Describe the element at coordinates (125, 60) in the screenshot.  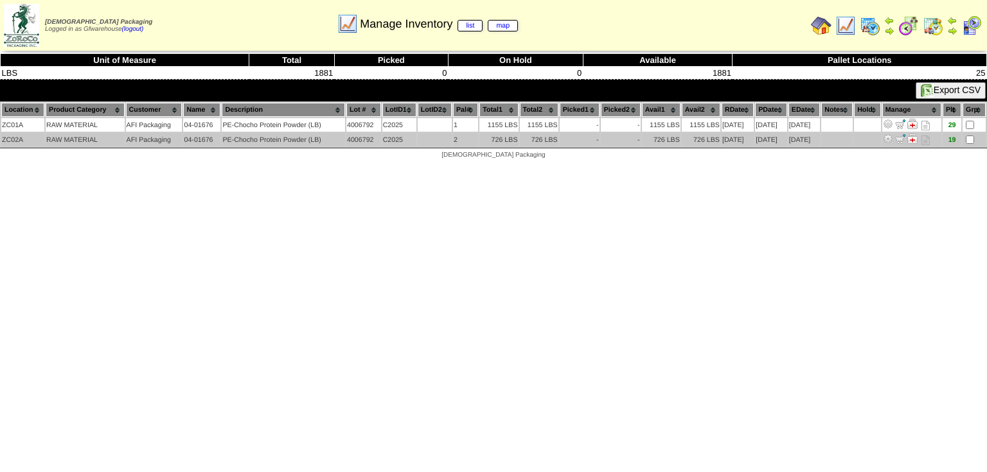
I see `th: Unit of Measure` at that location.